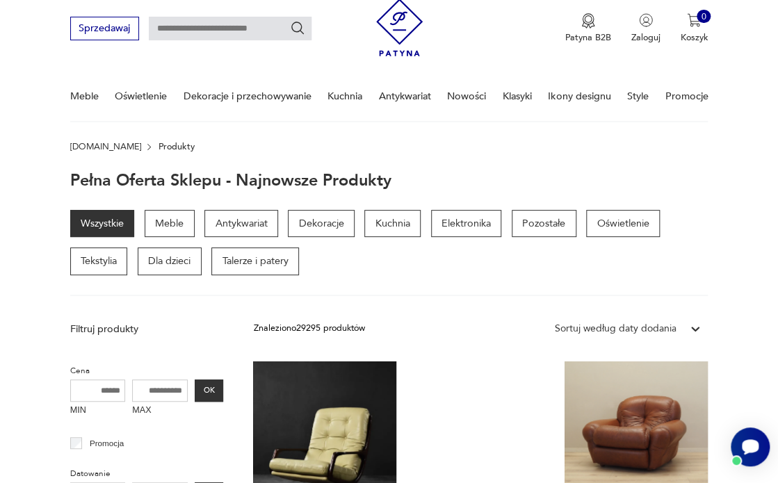 This screenshot has height=483, width=778. Describe the element at coordinates (297, 28) in the screenshot. I see `button: Szukaj` at that location.